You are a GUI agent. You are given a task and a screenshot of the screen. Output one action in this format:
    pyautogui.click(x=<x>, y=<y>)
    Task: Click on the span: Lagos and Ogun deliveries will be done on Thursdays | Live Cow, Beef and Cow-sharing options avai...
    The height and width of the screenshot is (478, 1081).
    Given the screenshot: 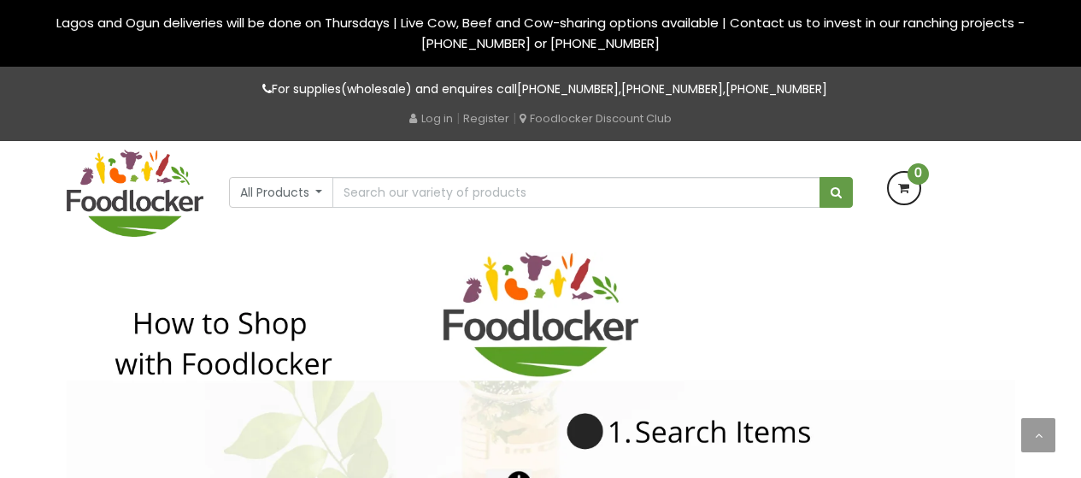 What is the action you would take?
    pyautogui.click(x=540, y=32)
    